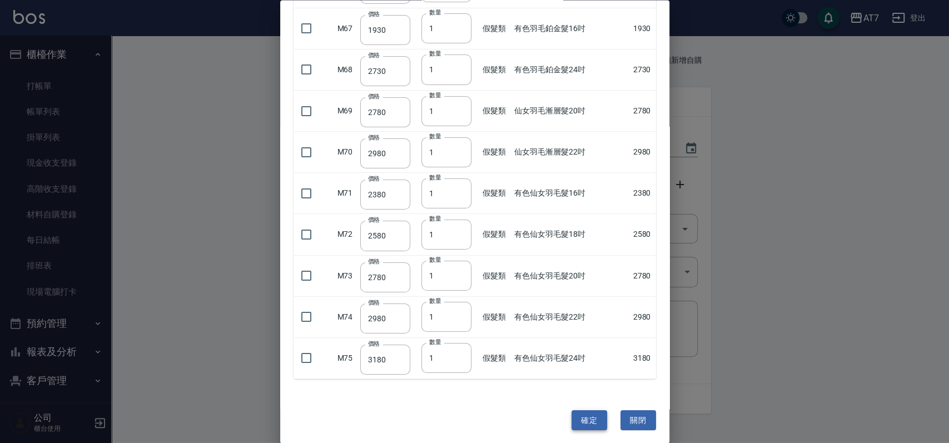 Image resolution: width=949 pixels, height=443 pixels. Describe the element at coordinates (346, 69) in the screenshot. I see `td: M68` at that location.